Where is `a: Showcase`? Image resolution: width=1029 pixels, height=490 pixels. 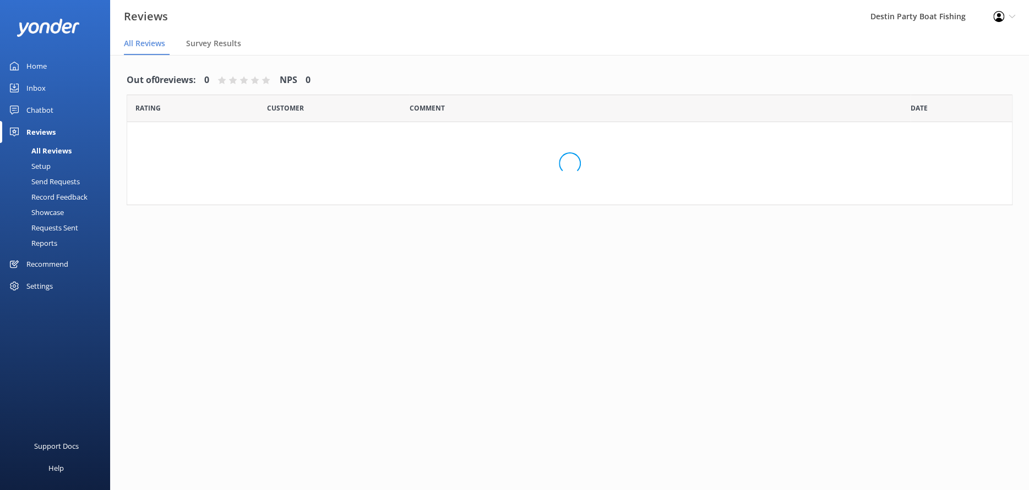 a: Showcase is located at coordinates (58, 212).